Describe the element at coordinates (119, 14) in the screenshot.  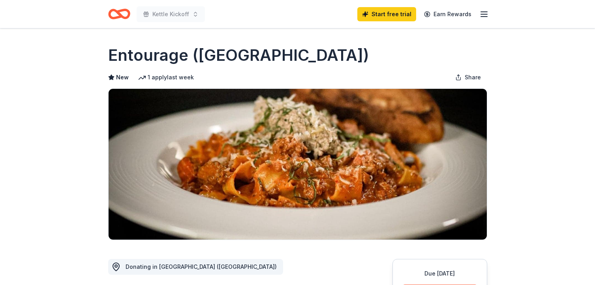
I see `a: Home` at that location.